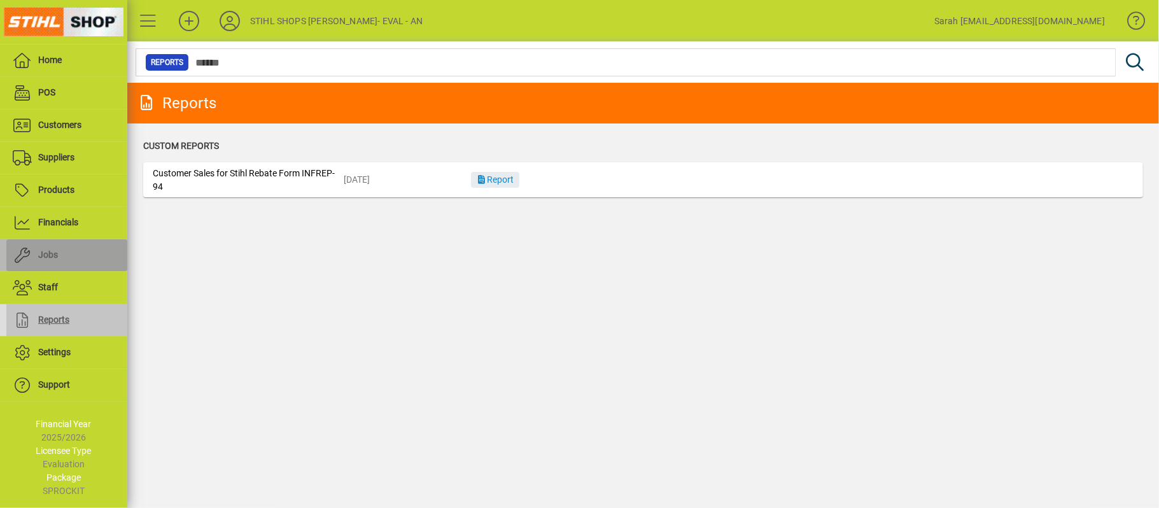 The height and width of the screenshot is (508, 1159). What do you see at coordinates (248, 180) in the screenshot?
I see `div: Customer Sales for Stihl Rebate Form INFREP-94` at bounding box center [248, 180].